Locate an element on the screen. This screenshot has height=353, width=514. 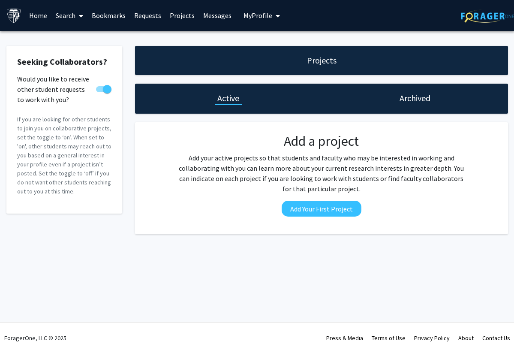
a: Contact Us is located at coordinates (496, 338).